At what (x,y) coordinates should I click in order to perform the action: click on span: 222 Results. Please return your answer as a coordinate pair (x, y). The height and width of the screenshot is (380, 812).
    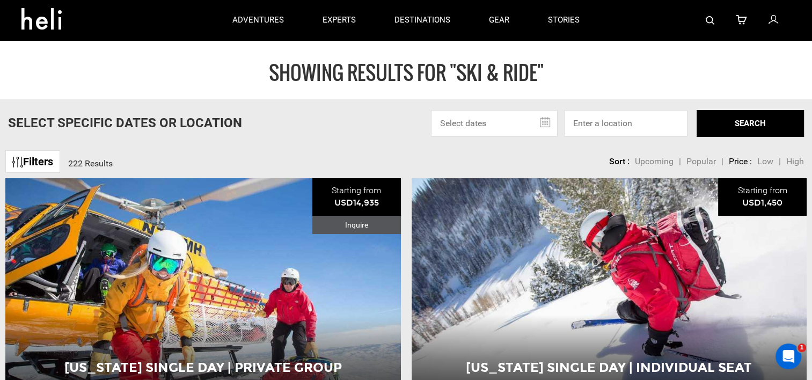
    Looking at the image, I should click on (90, 163).